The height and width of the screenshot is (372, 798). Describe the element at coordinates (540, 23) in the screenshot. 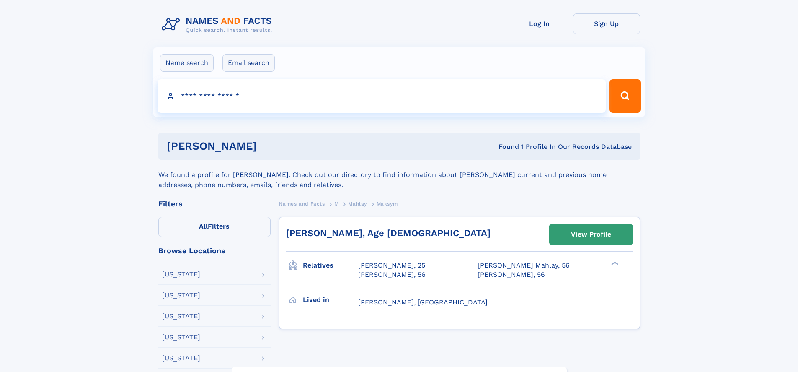

I see `a: Log In` at that location.